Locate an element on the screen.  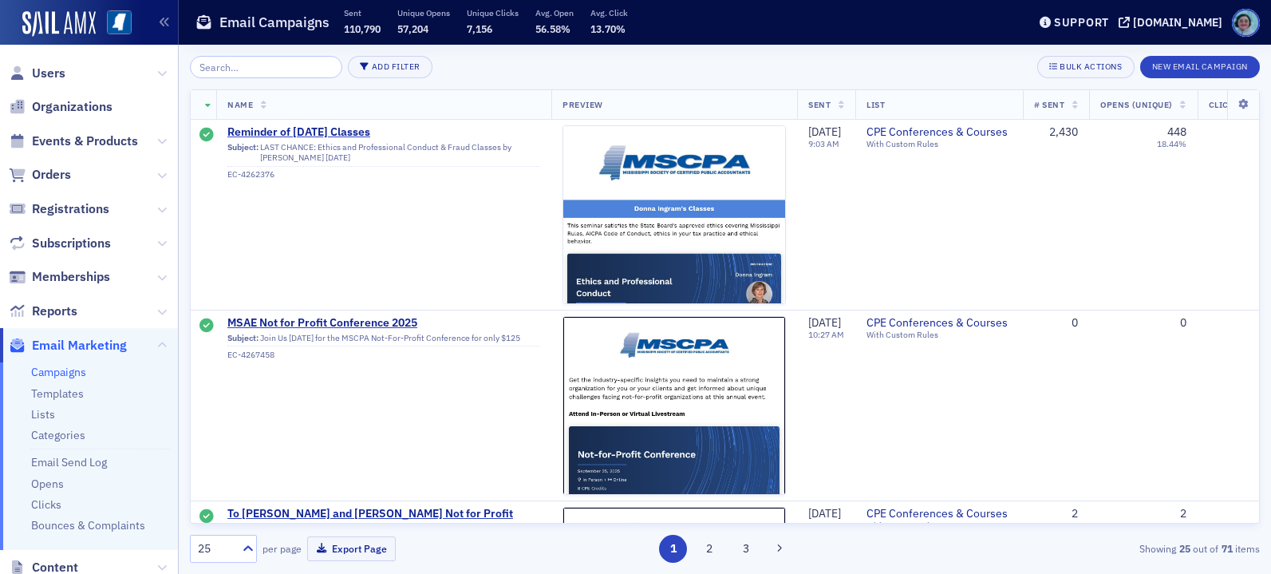
p: Avg. Open is located at coordinates (555, 13).